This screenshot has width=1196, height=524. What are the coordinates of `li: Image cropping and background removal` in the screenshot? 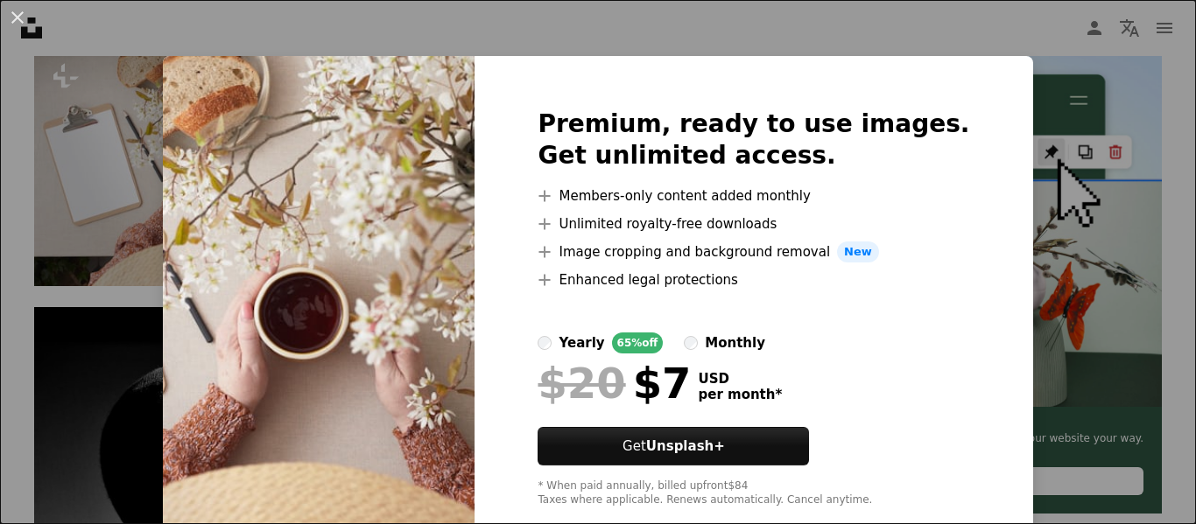 It's located at (753, 252).